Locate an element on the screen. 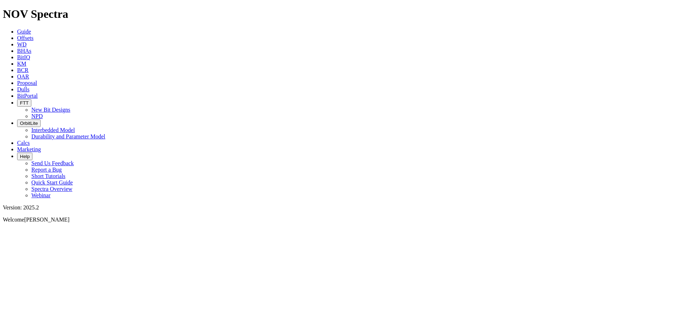  a: Offsets is located at coordinates (25, 38).